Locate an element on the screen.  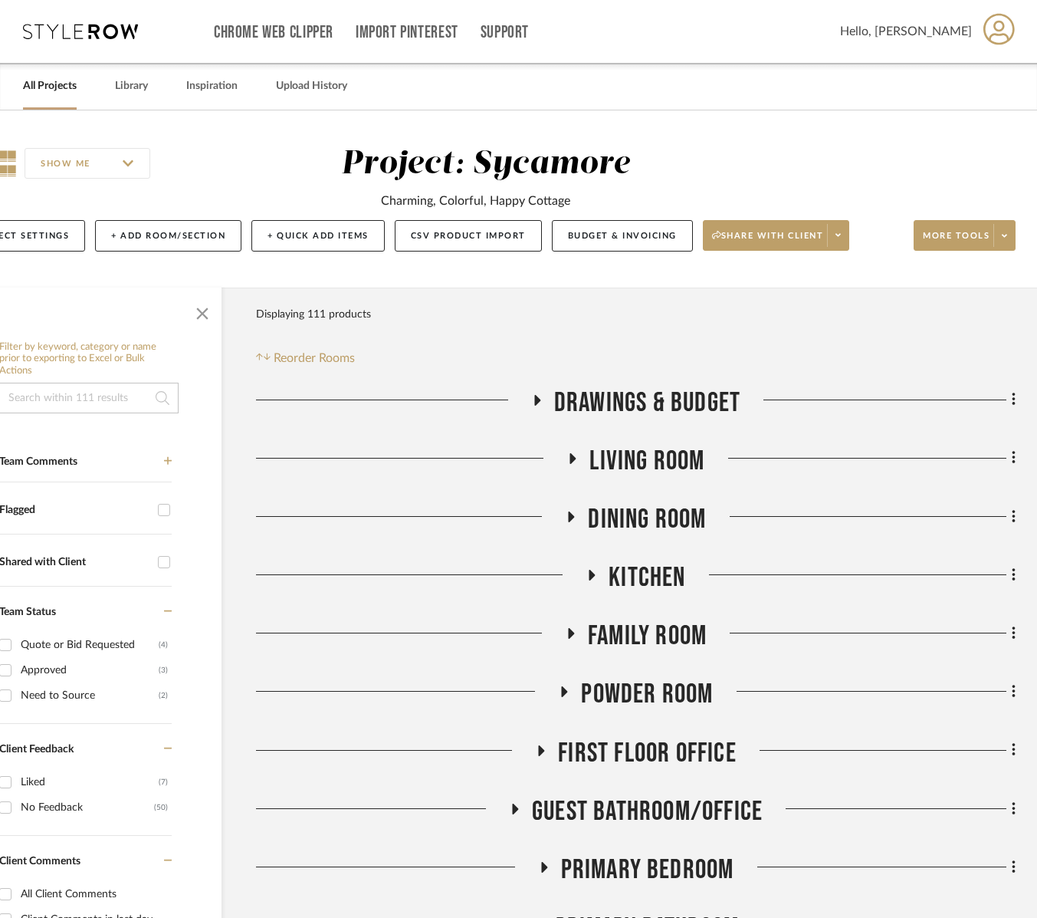
button: Close is located at coordinates (202, 310).